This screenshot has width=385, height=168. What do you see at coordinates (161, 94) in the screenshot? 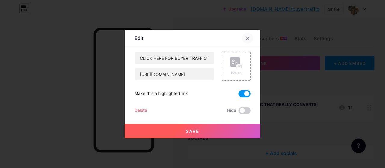
I see `div: Make this a highlighted link` at bounding box center [161, 94].